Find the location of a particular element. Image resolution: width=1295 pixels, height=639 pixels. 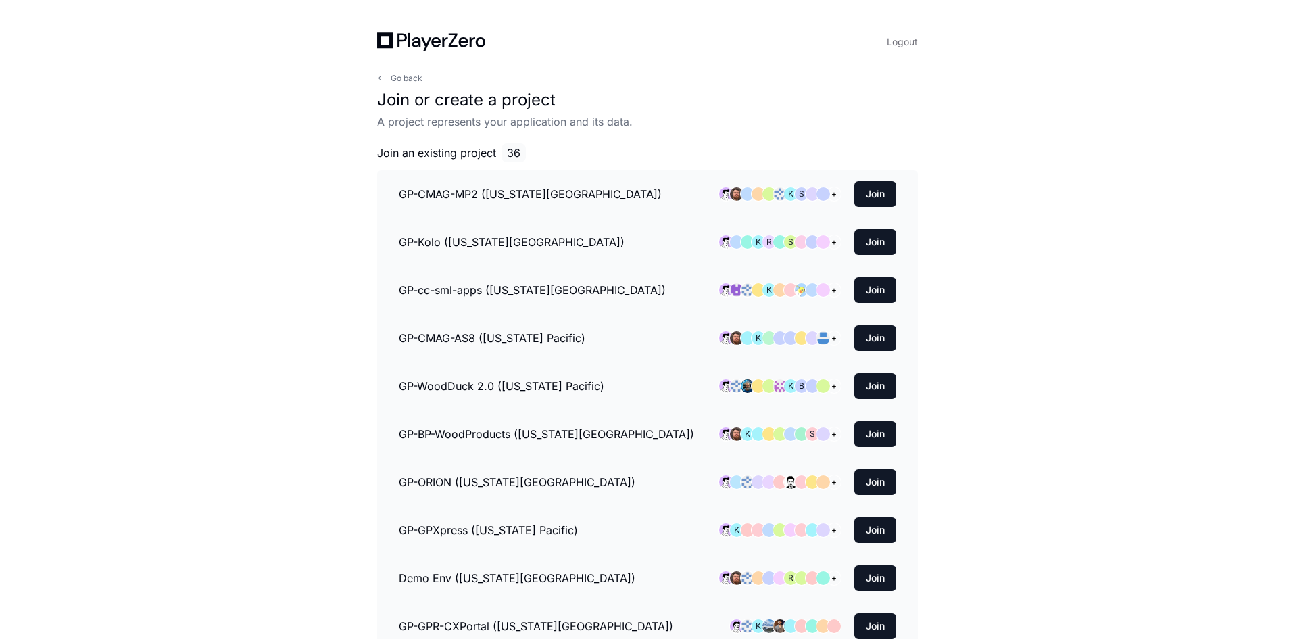

img: 153204938 is located at coordinates (769, 626).